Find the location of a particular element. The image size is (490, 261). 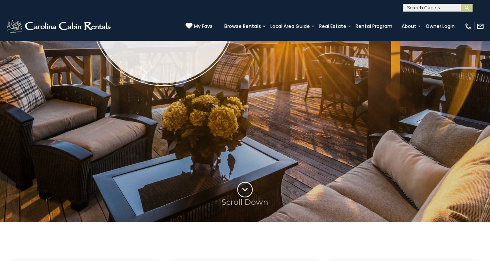

a: Real Estate is located at coordinates (333, 26).